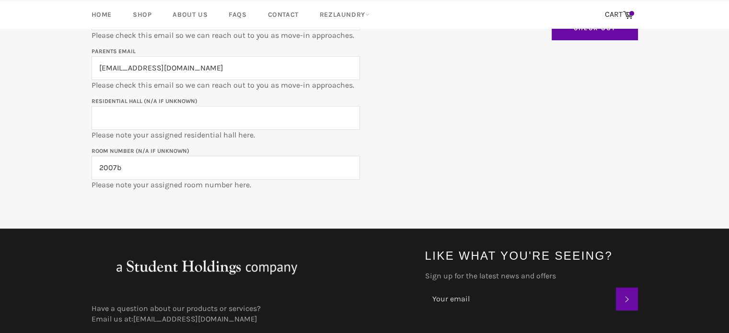 The image size is (729, 333). Describe the element at coordinates (237, 14) in the screenshot. I see `a: FAQs` at that location.